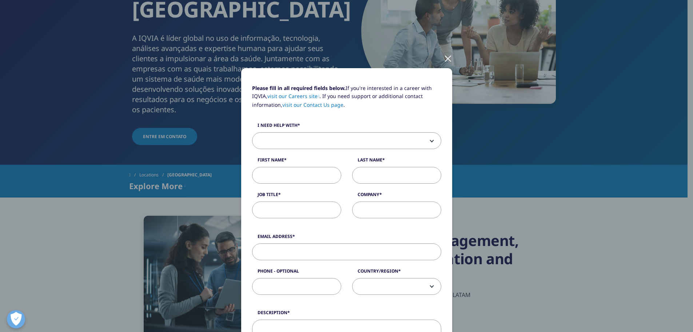 This screenshot has width=693, height=332. Describe the element at coordinates (397, 273) in the screenshot. I see `label: Country/Region` at that location.